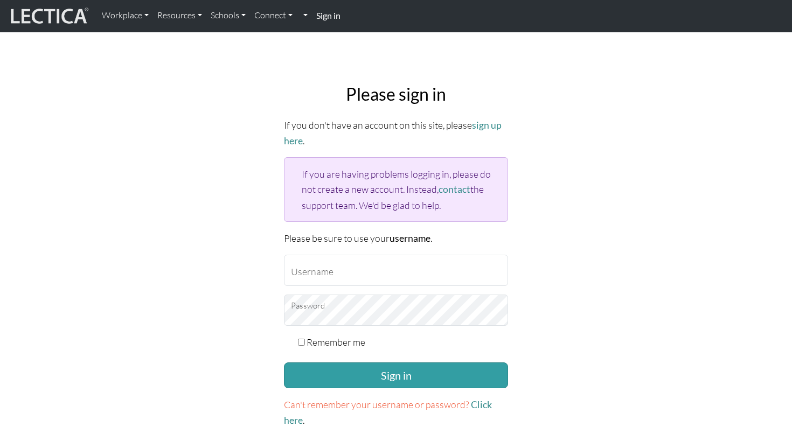 This screenshot has height=448, width=792. I want to click on a: Workplace, so click(125, 16).